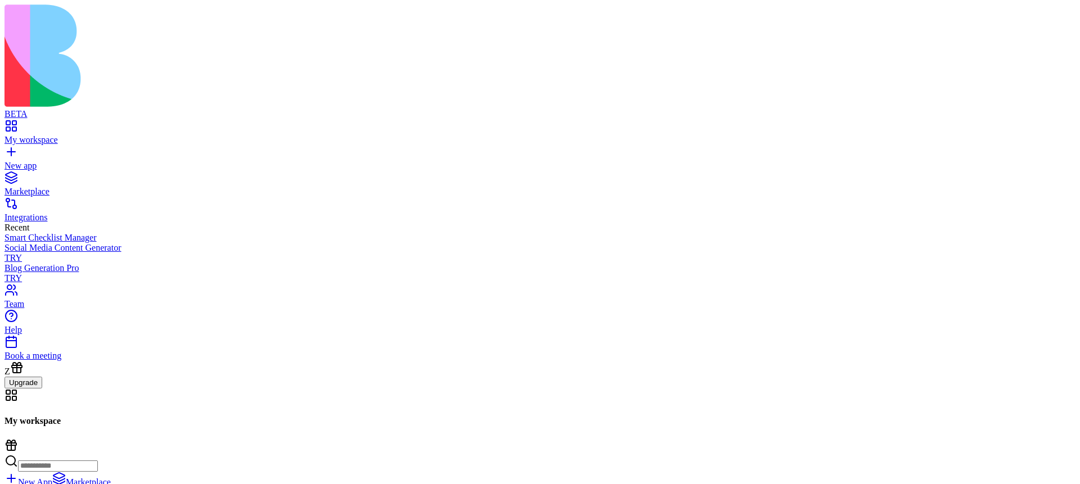  What do you see at coordinates (23, 382) in the screenshot?
I see `button: Upgrade` at bounding box center [23, 382].